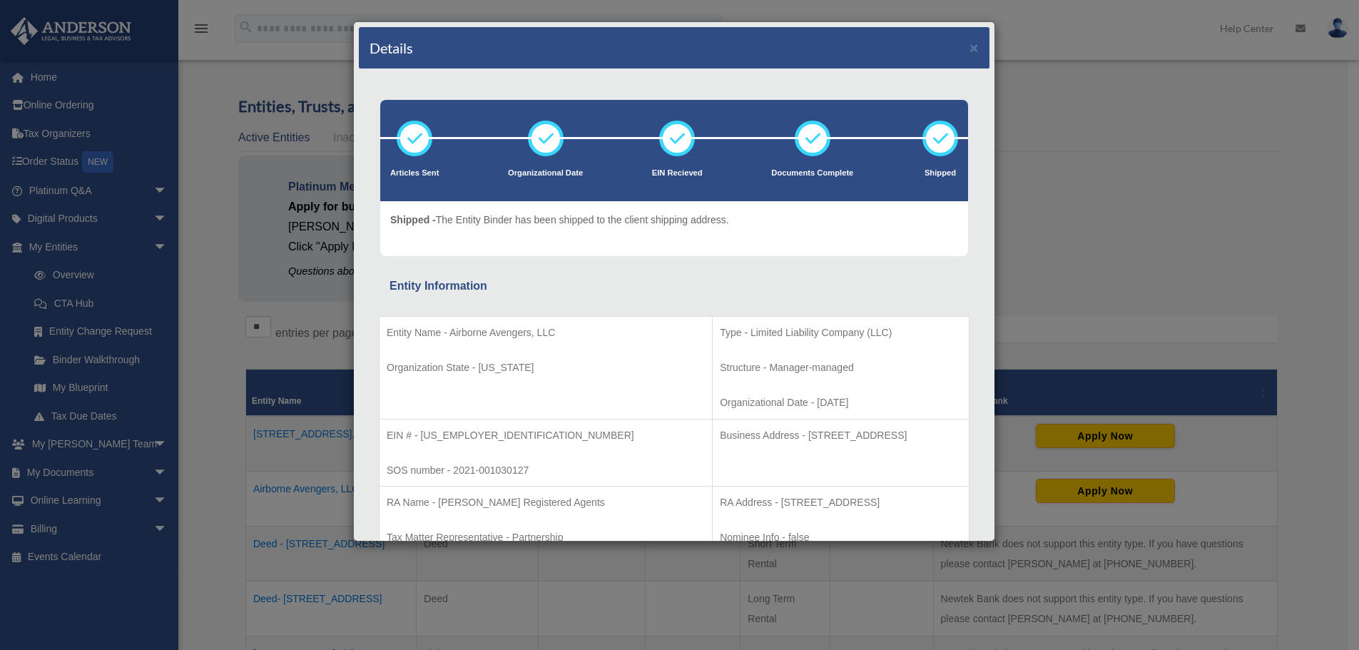 The height and width of the screenshot is (650, 1359). Describe the element at coordinates (840, 537) in the screenshot. I see `p: Nominee Info - false` at that location.